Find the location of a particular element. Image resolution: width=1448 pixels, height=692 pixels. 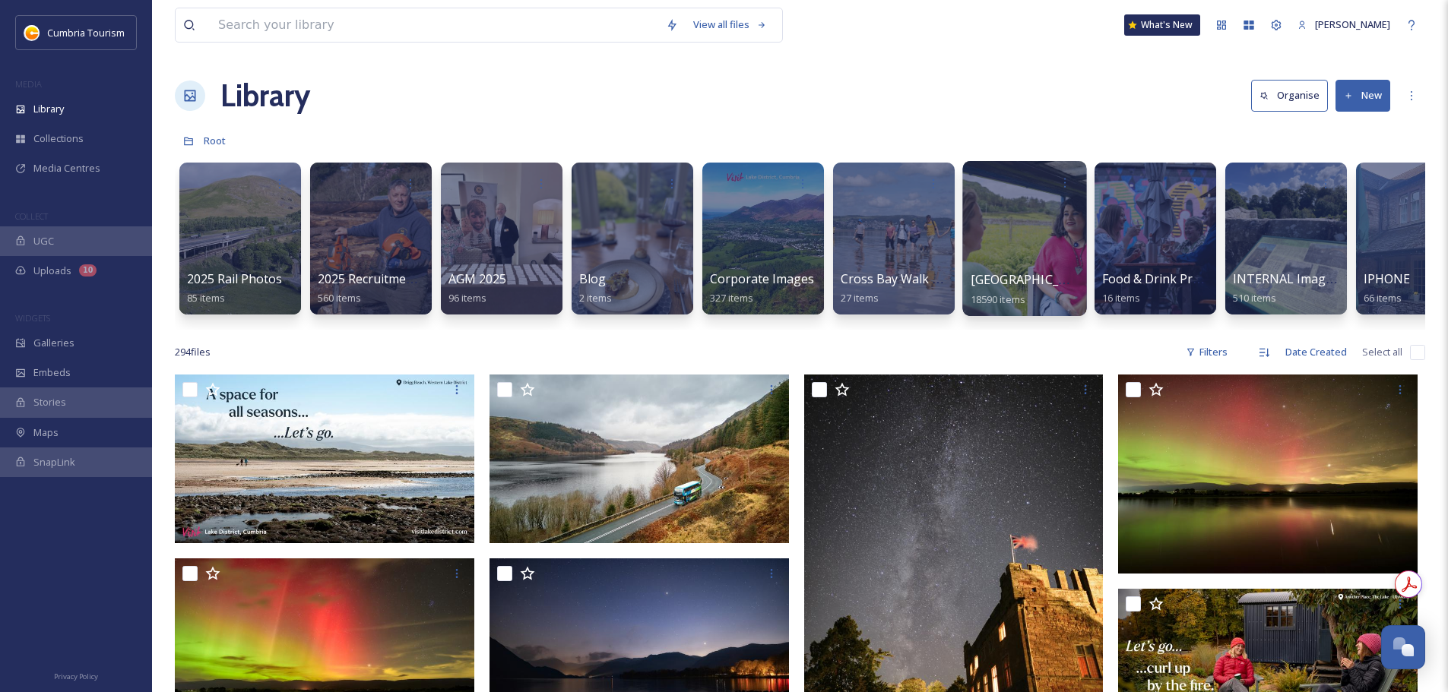

div: Filters is located at coordinates (1206, 352).